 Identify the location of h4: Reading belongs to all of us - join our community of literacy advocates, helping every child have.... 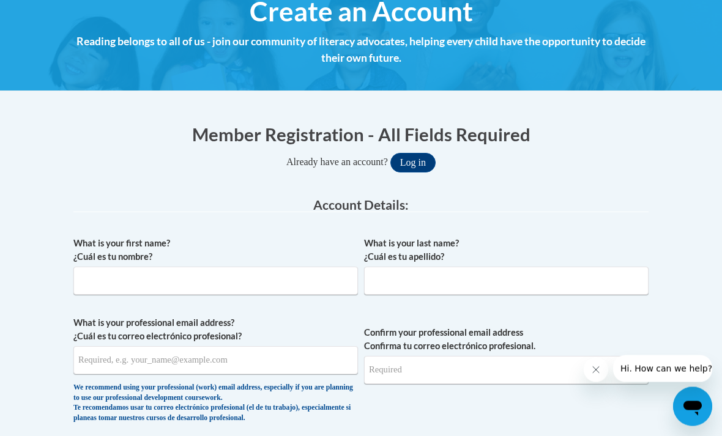
(361, 50).